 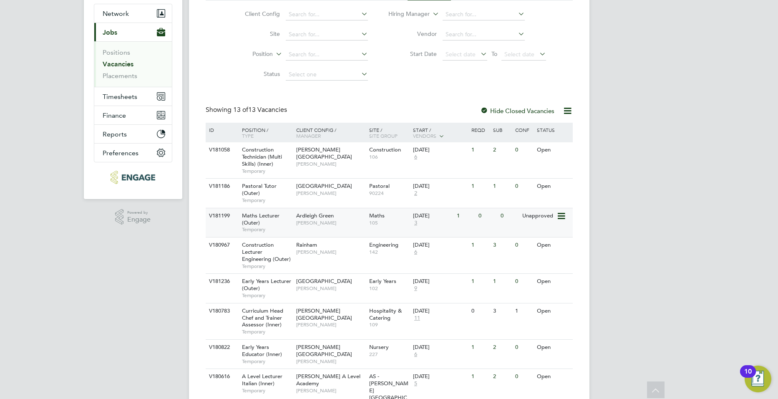 I want to click on span: Curriculum Head Chef and Trainer Assessor (Inner), so click(x=262, y=317).